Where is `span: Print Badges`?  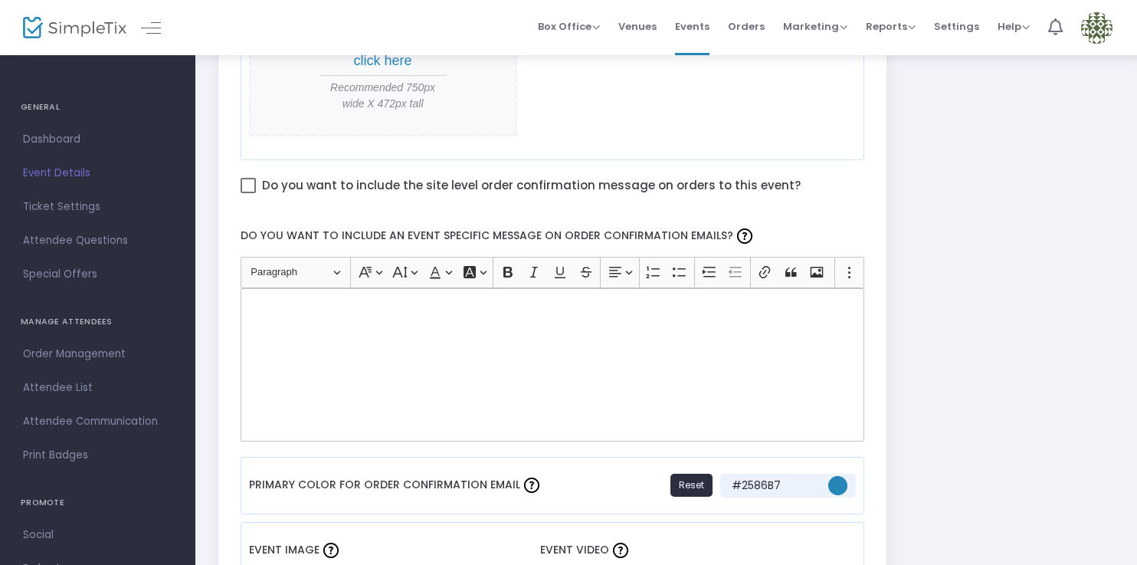
span: Print Badges is located at coordinates (97, 455).